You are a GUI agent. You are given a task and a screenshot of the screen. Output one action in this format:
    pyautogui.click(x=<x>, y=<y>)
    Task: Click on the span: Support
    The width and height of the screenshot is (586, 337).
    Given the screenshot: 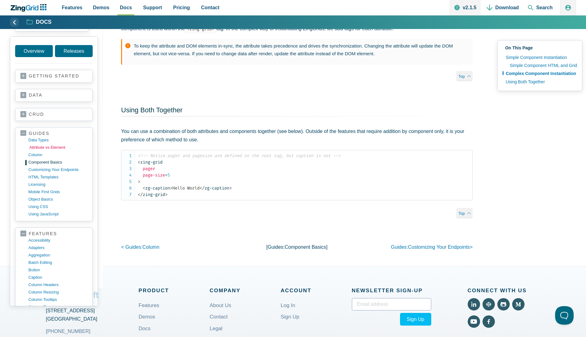 What is the action you would take?
    pyautogui.click(x=152, y=7)
    